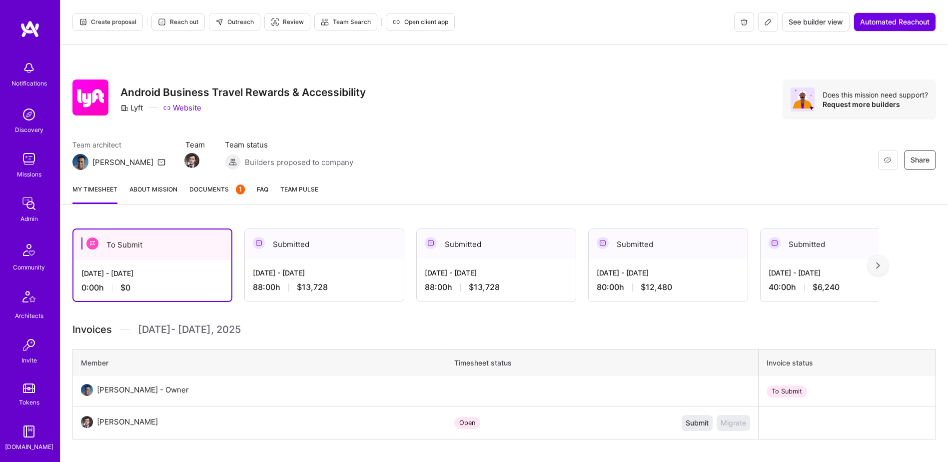 The width and height of the screenshot is (948, 462). What do you see at coordinates (131, 107) in the screenshot?
I see `div: Lyft` at bounding box center [131, 107].